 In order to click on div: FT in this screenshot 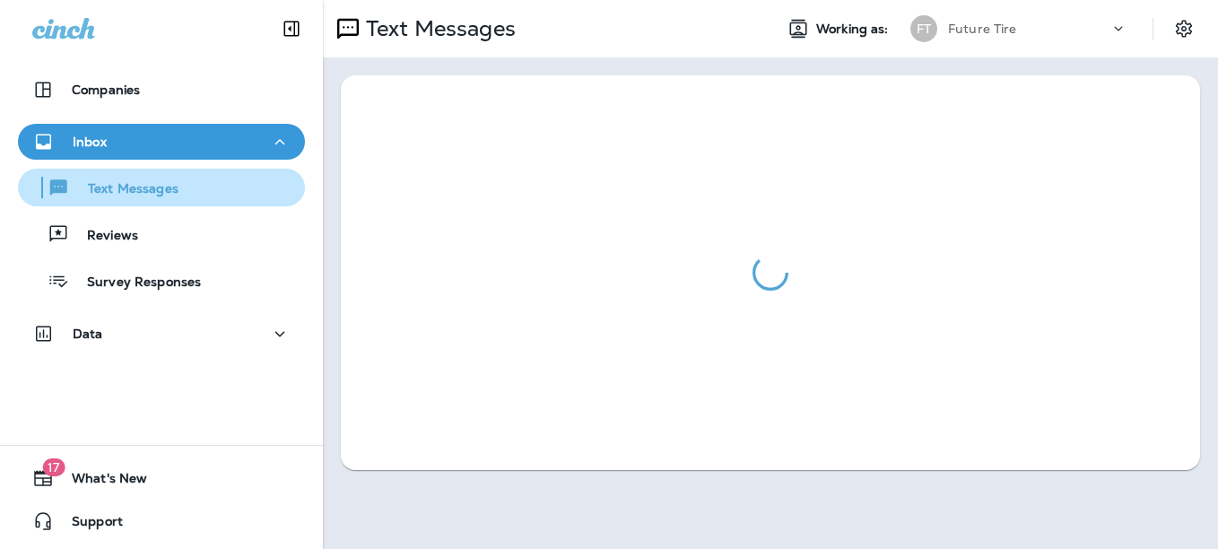, I will do `click(924, 29)`.